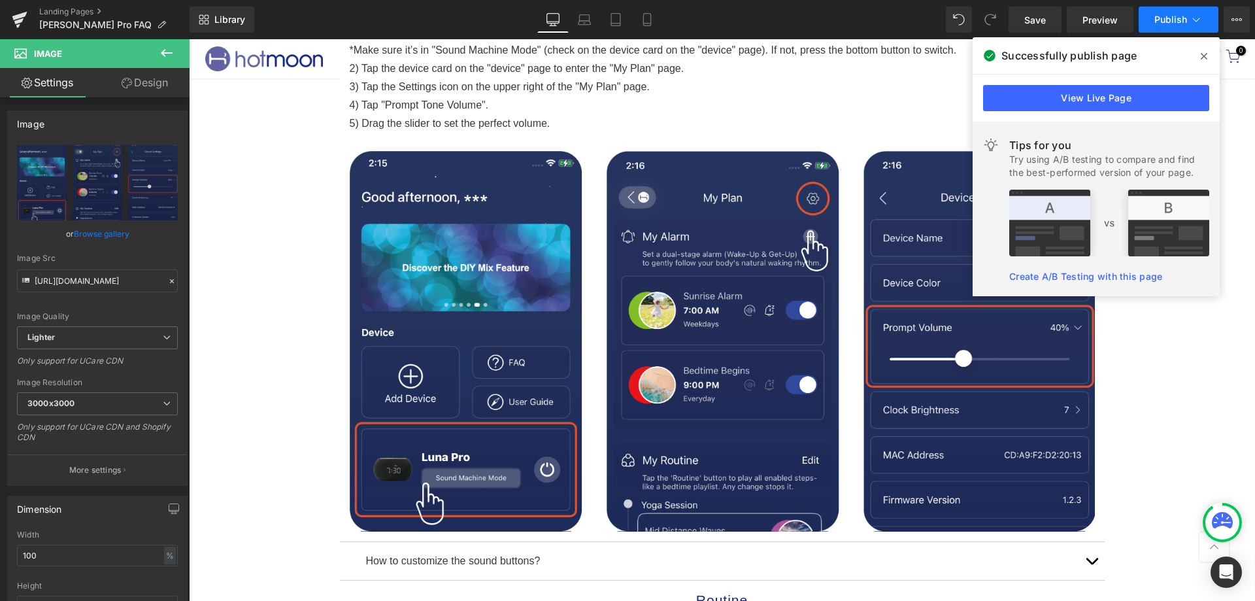 The image size is (1255, 601). Describe the element at coordinates (97, 365) in the screenshot. I see `div: Only support for UCare CDN` at that location.